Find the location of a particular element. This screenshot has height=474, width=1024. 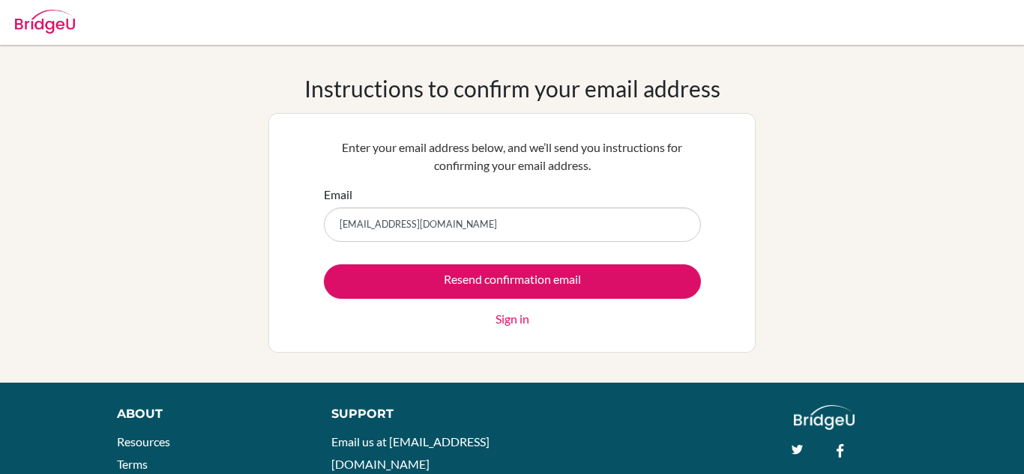

a: Sign in is located at coordinates (512, 319).